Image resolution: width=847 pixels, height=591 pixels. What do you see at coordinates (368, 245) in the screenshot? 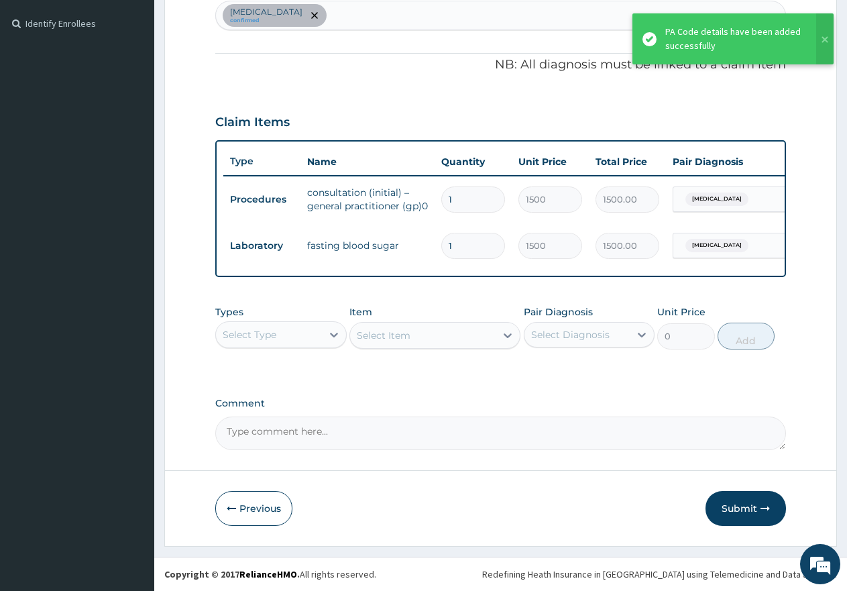
I see `td: fasting blood sugar` at bounding box center [368, 245].